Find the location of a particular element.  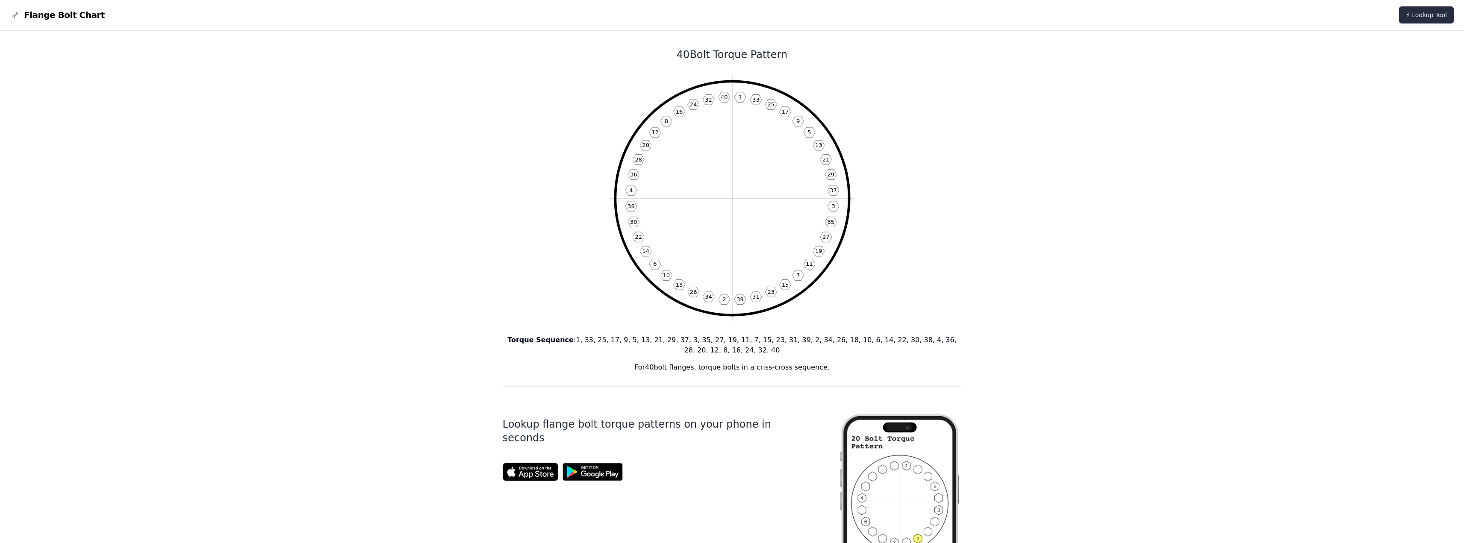

text: 18 is located at coordinates (679, 285).